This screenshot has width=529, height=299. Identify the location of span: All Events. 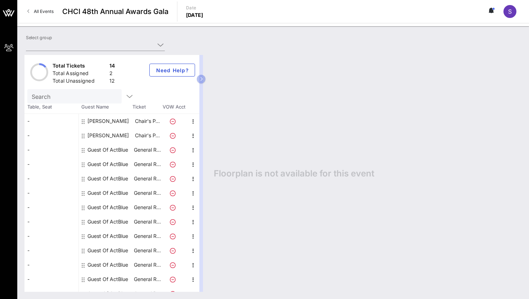
(44, 11).